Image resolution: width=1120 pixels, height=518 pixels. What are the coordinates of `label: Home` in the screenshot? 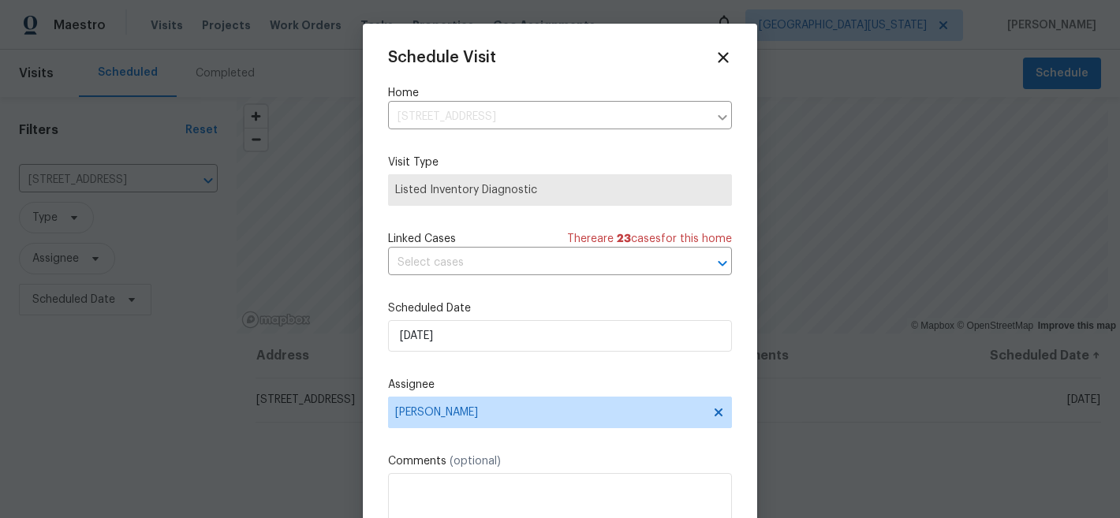 It's located at (560, 93).